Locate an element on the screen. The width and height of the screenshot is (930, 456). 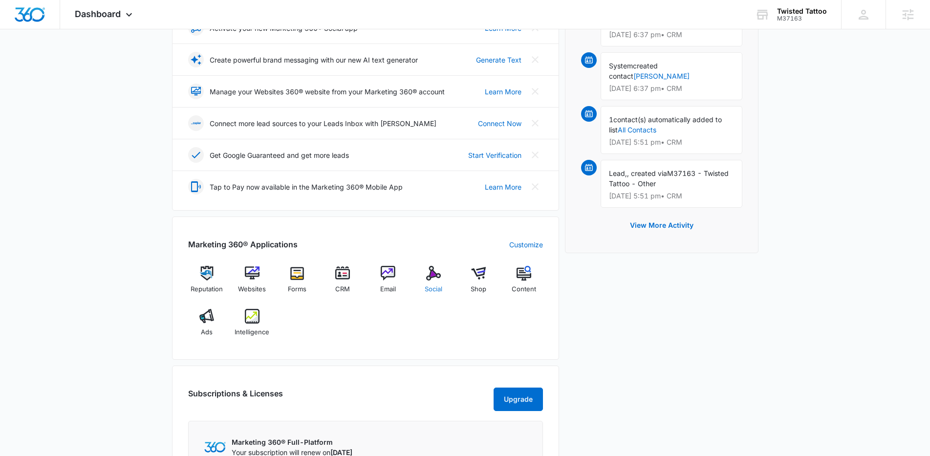
span: Social is located at coordinates (433, 289).